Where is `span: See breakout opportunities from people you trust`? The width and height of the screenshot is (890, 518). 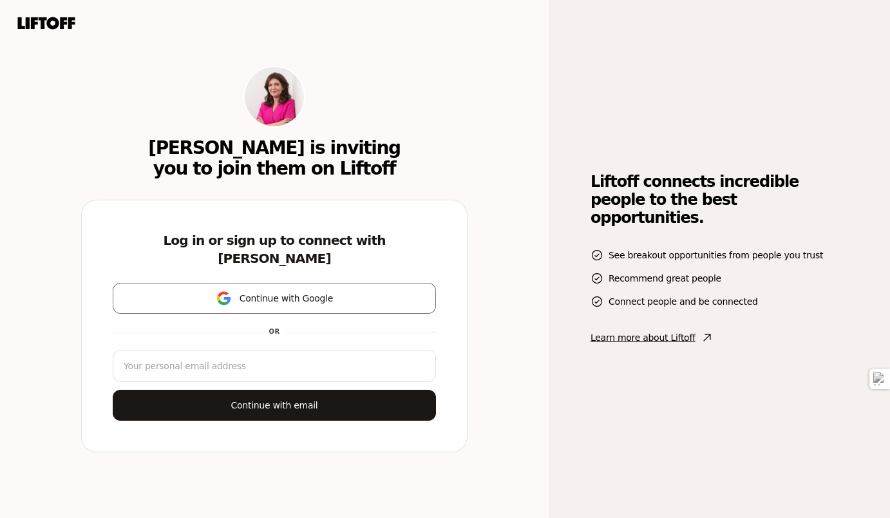
span: See breakout opportunities from people you trust is located at coordinates (715, 255).